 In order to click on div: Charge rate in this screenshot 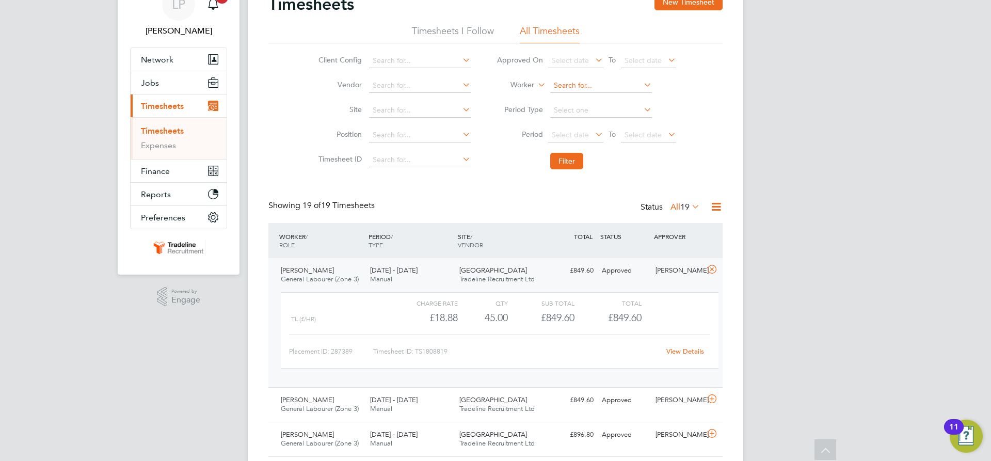, I will do `click(424, 303)`.